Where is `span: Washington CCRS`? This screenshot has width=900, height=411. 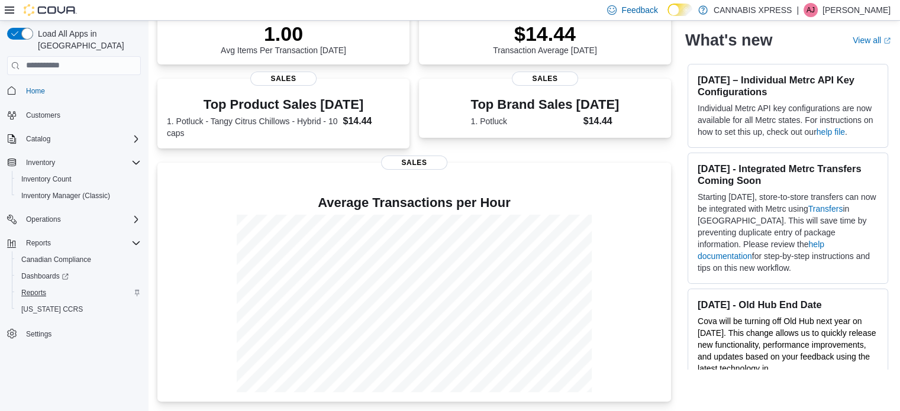 span: Washington CCRS is located at coordinates (79, 310).